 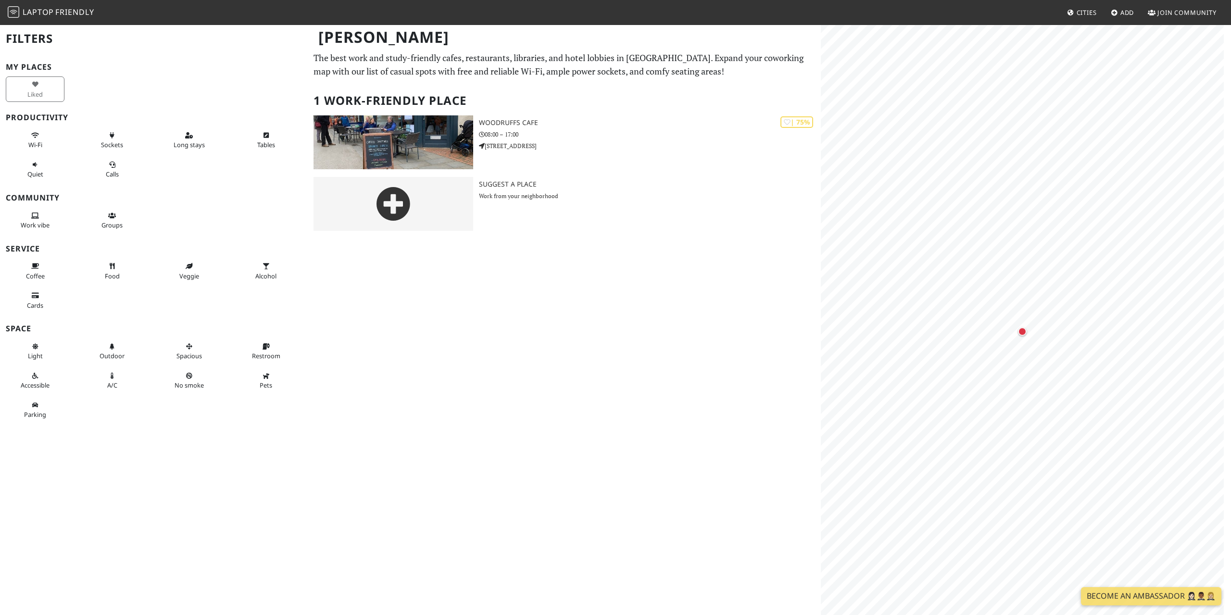 What do you see at coordinates (564, 204) in the screenshot?
I see `a: Suggest a Place Work from your neighborhood` at bounding box center [564, 204].